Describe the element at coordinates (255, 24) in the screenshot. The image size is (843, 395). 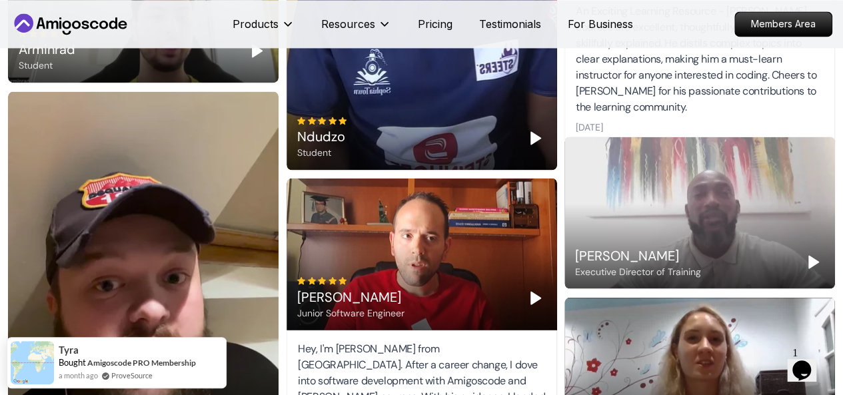
I see `p: Products` at that location.